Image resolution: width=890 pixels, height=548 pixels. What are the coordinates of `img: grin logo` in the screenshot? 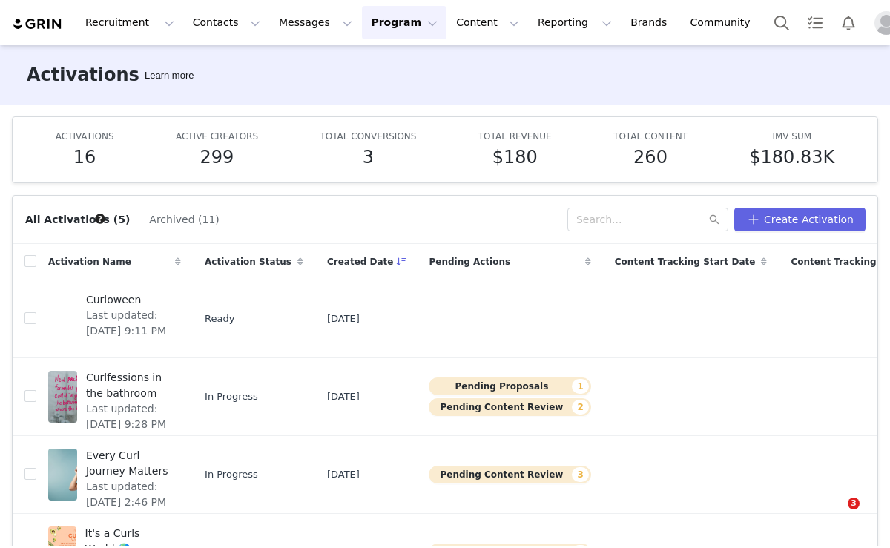 It's located at (38, 24).